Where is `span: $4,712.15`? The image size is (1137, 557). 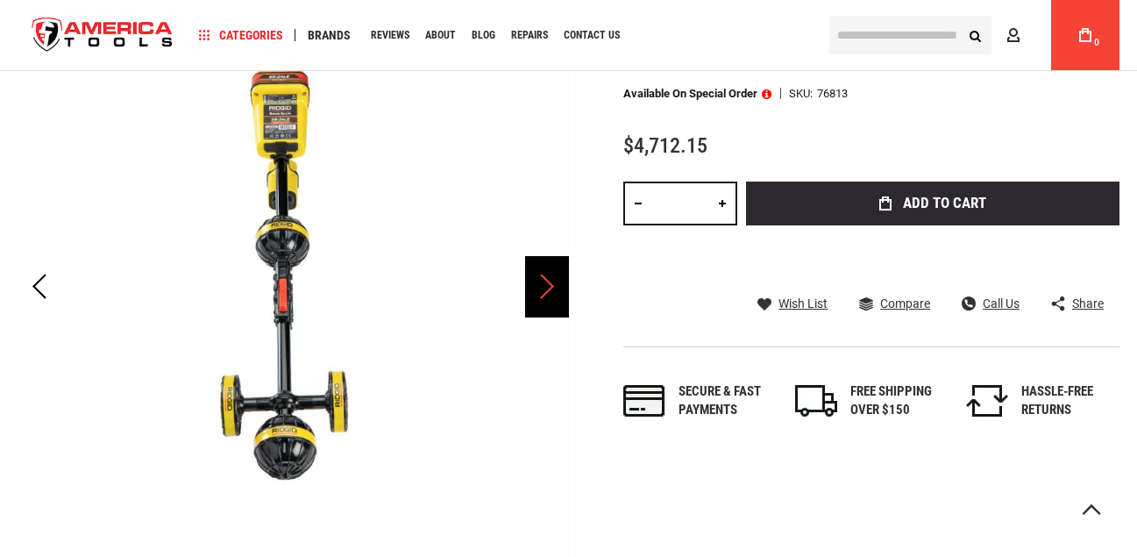 span: $4,712.15 is located at coordinates (665, 146).